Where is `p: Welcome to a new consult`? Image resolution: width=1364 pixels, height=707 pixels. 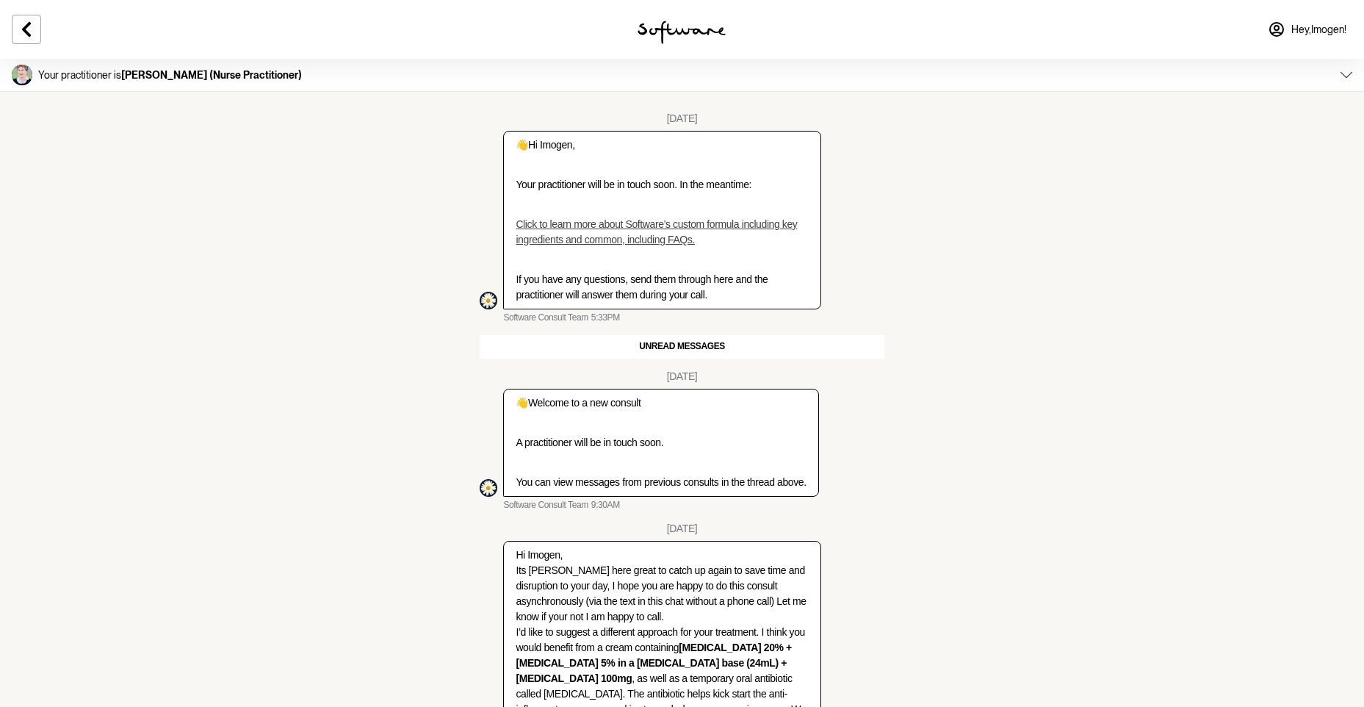
p: Welcome to a new consult is located at coordinates (660, 403).